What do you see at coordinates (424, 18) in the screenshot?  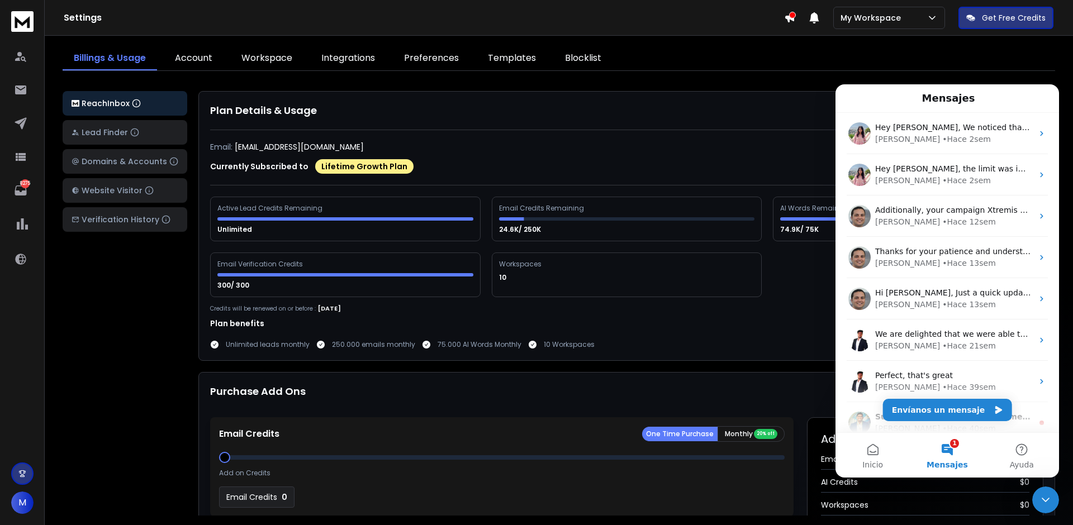 I see `h1: Settings` at bounding box center [424, 18].